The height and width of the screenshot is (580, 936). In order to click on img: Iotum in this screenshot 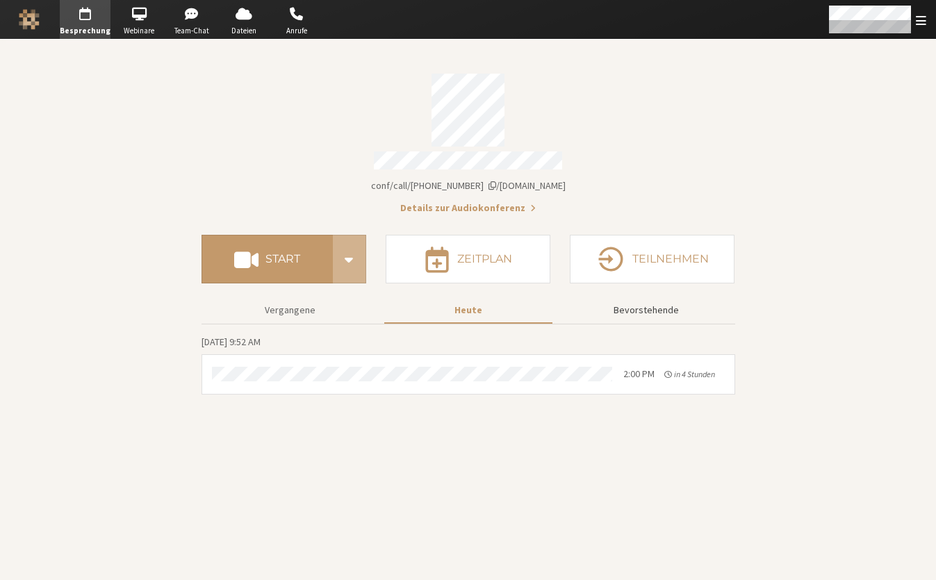, I will do `click(29, 19)`.